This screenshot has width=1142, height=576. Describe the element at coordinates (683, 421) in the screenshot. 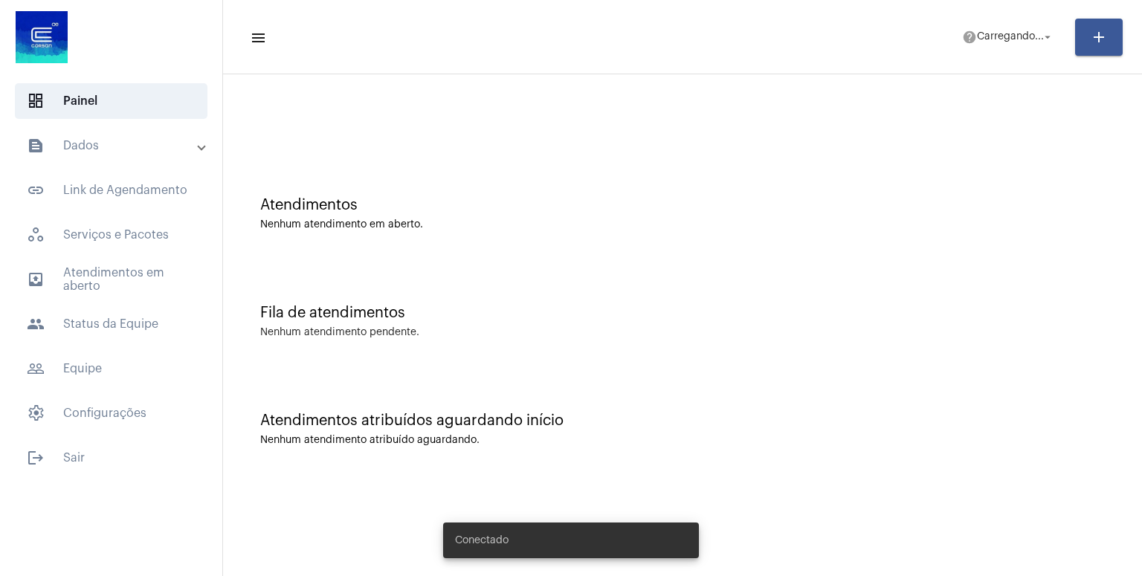

I see `div: Atendimentos atribuídos aguardando início` at that location.